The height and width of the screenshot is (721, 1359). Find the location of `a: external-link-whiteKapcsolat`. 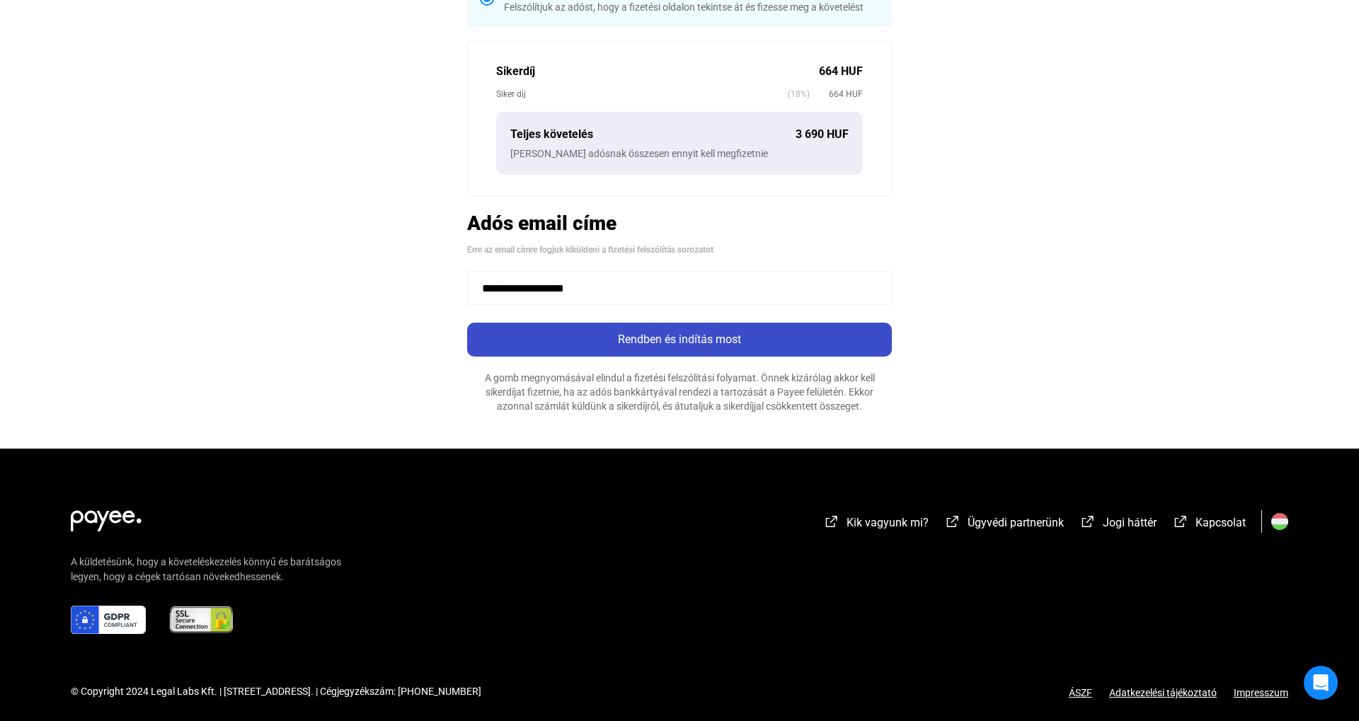

a: external-link-whiteKapcsolat is located at coordinates (1209, 525).